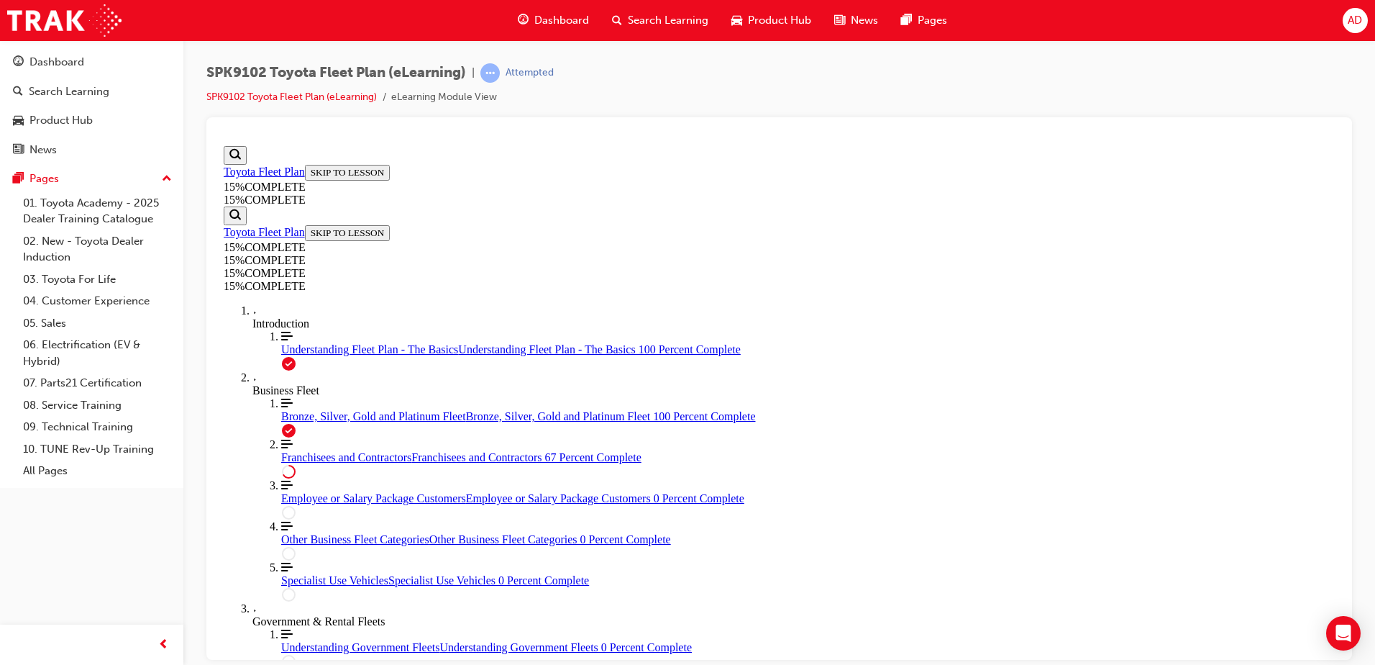  I want to click on div: Attempted, so click(529, 73).